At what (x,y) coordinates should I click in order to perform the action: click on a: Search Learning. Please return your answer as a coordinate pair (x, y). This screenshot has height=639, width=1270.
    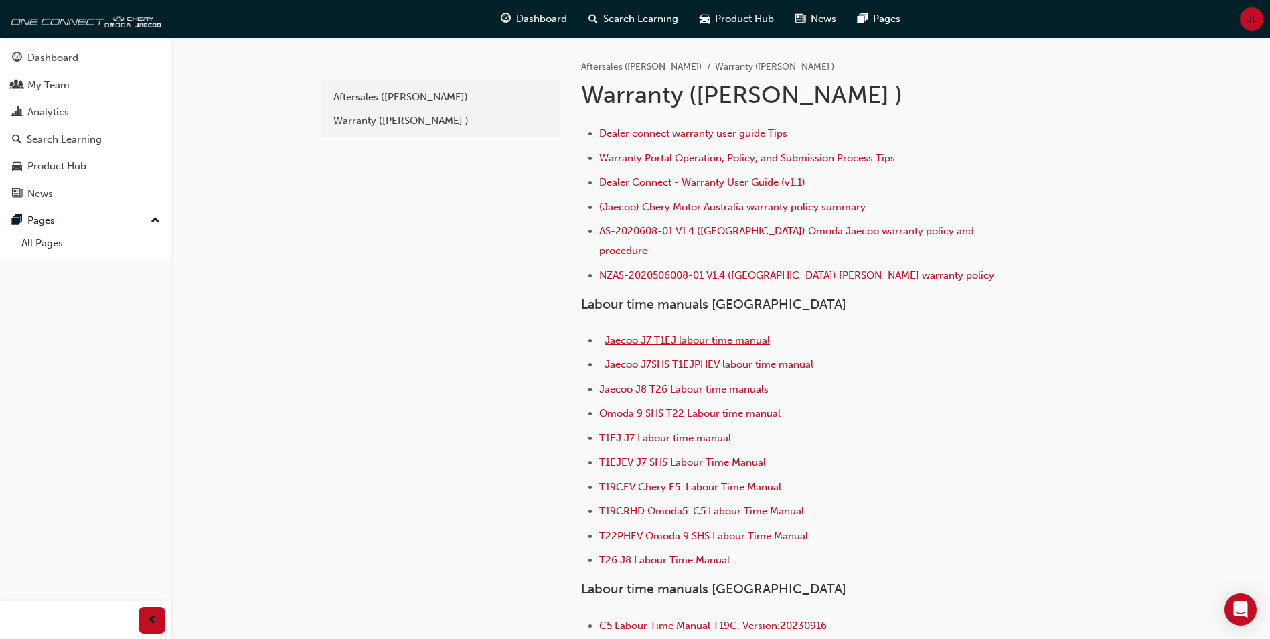
    Looking at the image, I should click on (85, 139).